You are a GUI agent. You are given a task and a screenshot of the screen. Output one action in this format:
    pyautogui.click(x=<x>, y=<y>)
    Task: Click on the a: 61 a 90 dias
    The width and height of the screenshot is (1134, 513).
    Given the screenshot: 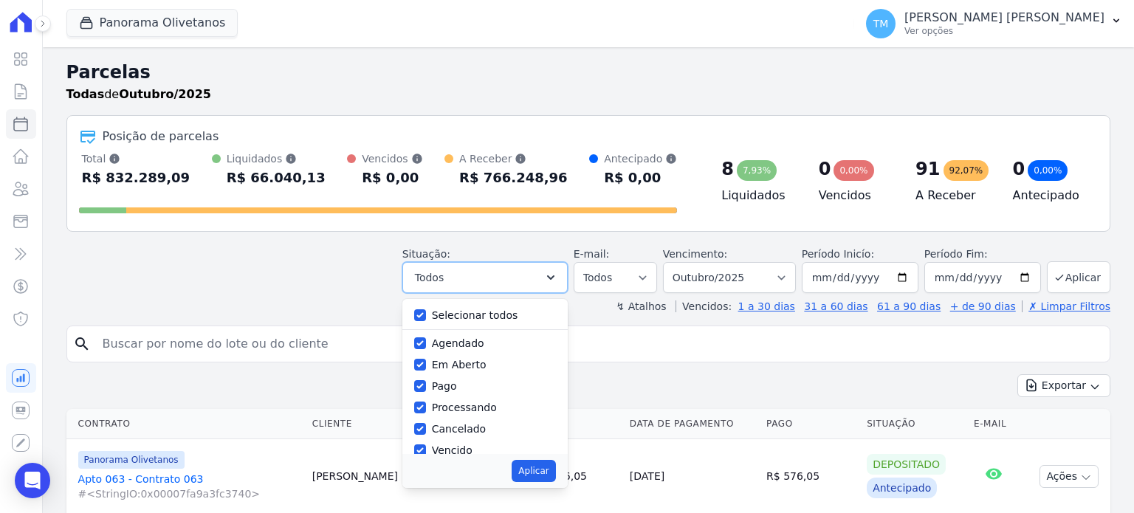 What is the action you would take?
    pyautogui.click(x=909, y=306)
    